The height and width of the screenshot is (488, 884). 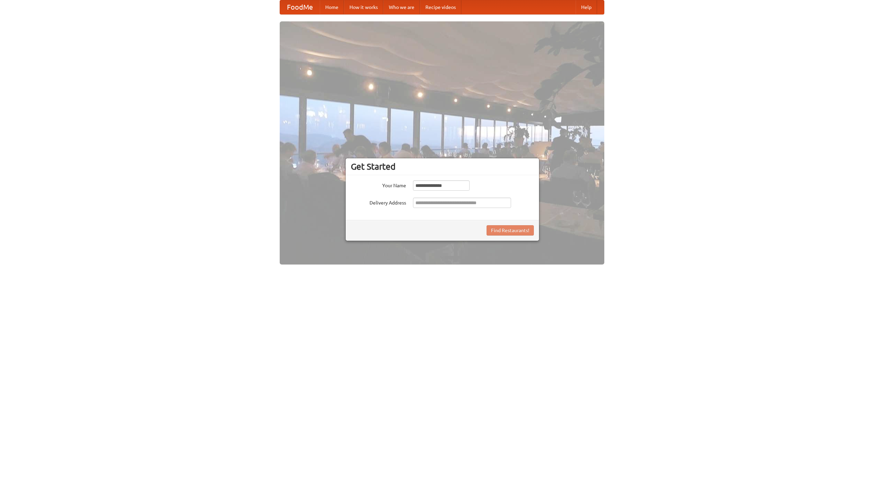 What do you see at coordinates (378, 202) in the screenshot?
I see `label: Delivery Address` at bounding box center [378, 202].